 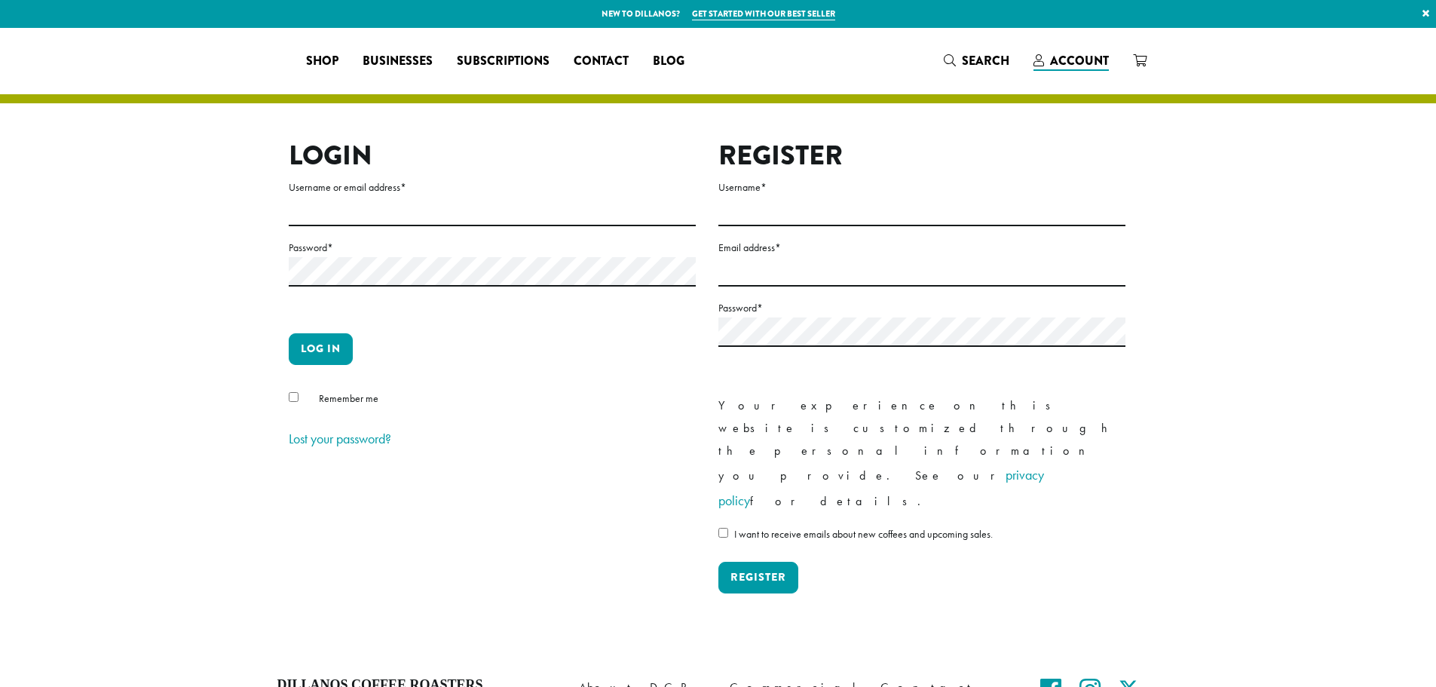 I want to click on input: I want to receive emails about new coffees and upcoming sales., so click(x=723, y=532).